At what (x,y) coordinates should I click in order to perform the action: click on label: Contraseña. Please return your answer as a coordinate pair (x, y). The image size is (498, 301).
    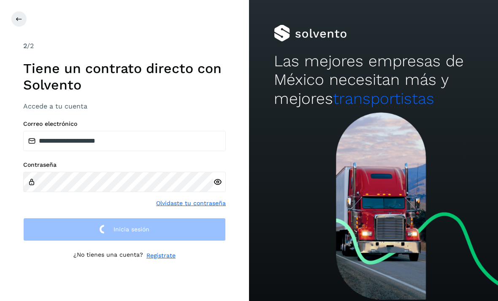
    Looking at the image, I should click on (125, 165).